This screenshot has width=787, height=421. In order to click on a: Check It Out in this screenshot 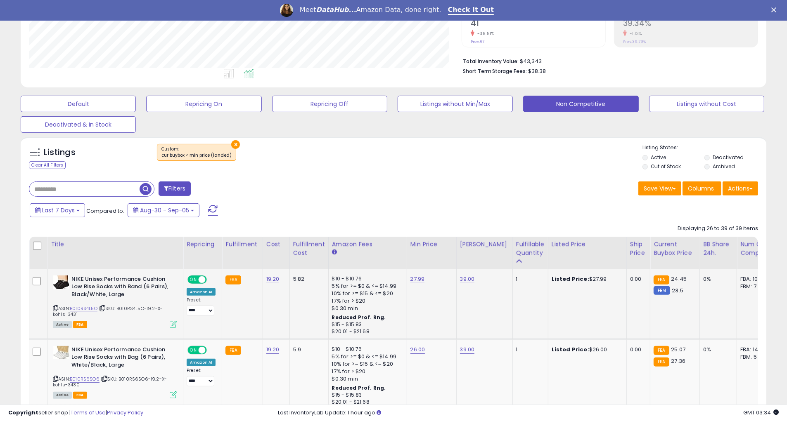, I will do `click(471, 10)`.